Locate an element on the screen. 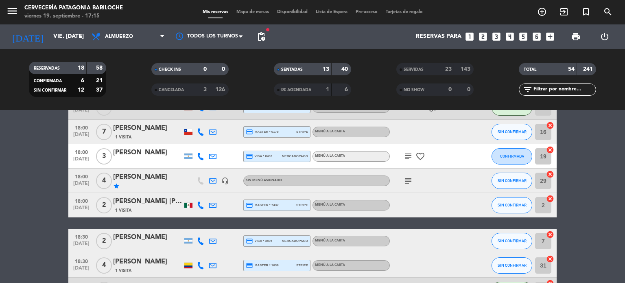  span: Sin menú asignado is located at coordinates (264, 180).